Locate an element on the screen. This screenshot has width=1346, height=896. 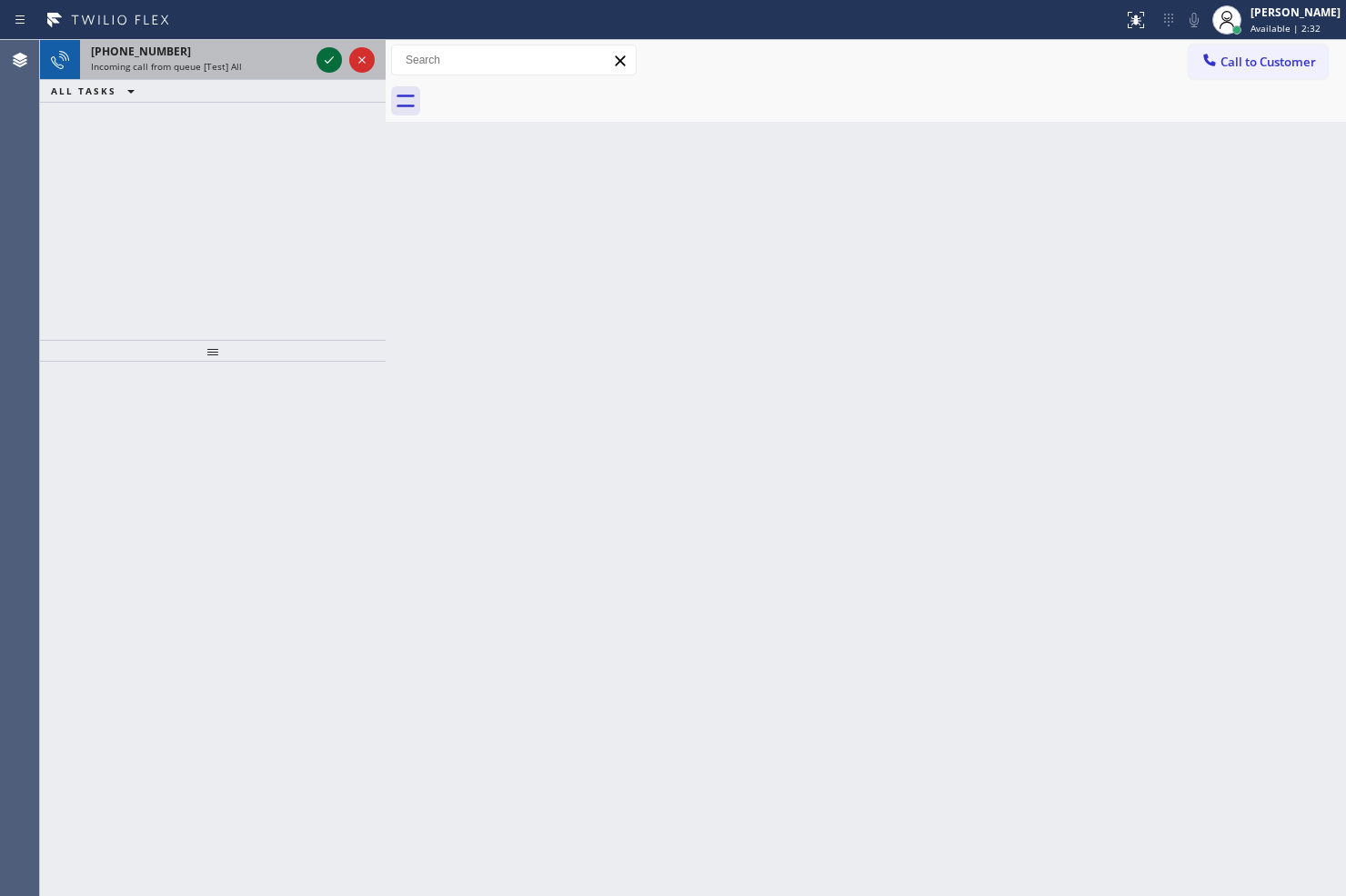
span: Available | 2:32 is located at coordinates (1284, 28).